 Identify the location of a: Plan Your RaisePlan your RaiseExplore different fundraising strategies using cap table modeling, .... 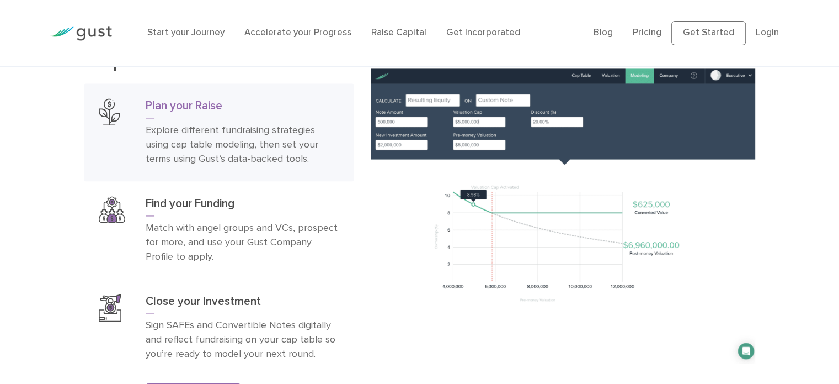
(219, 132).